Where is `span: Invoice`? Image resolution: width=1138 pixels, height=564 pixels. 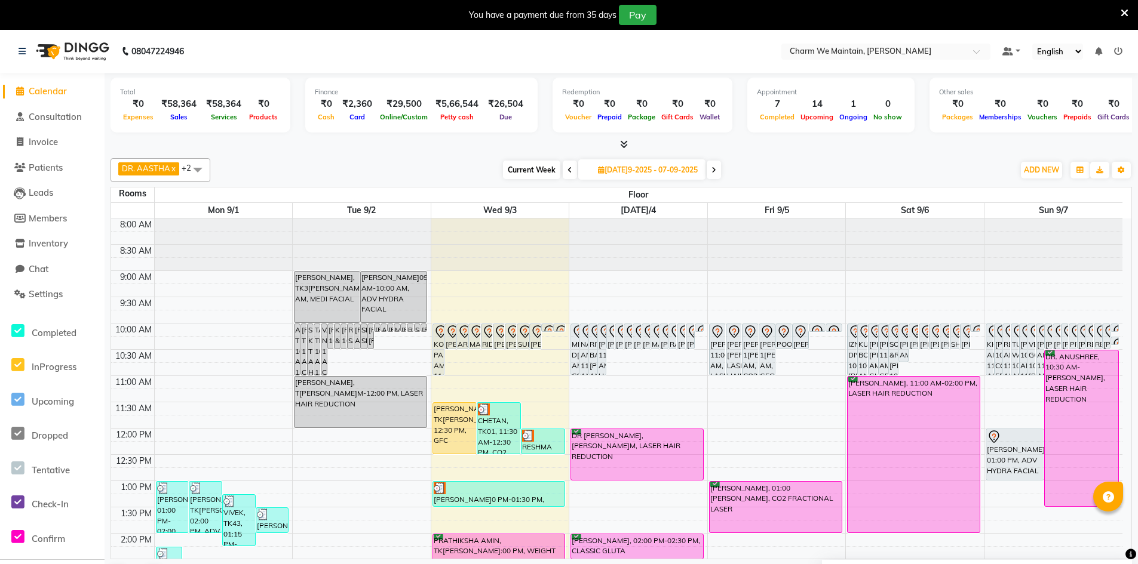
span: Invoice is located at coordinates (43, 142).